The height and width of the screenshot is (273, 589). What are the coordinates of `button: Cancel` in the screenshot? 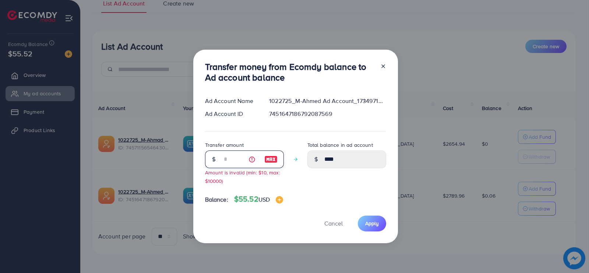 It's located at (334, 223).